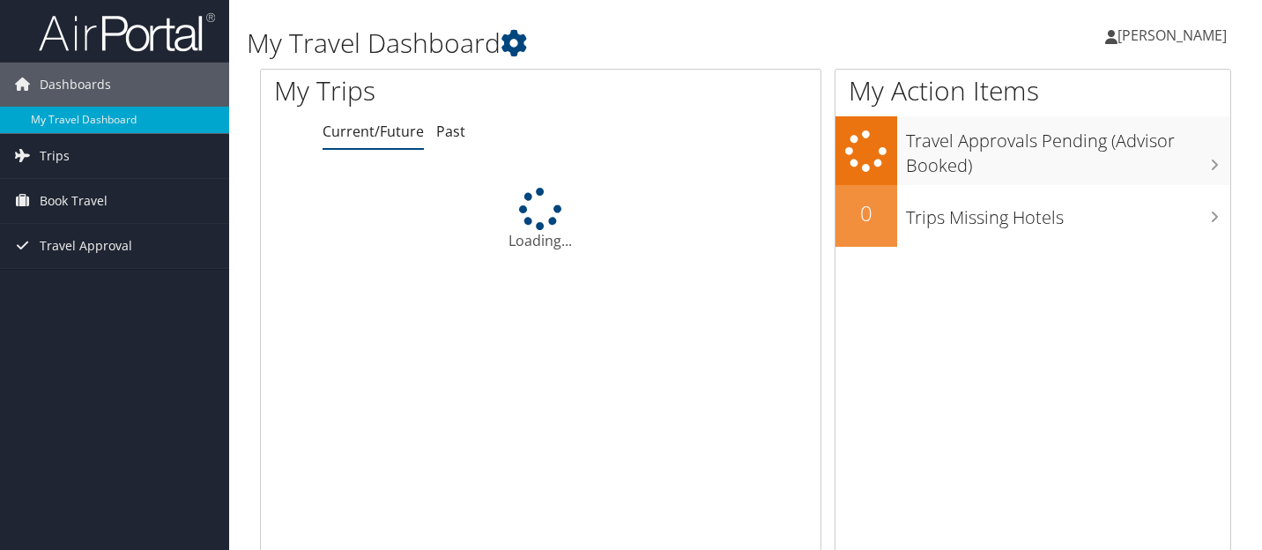 The height and width of the screenshot is (550, 1262). What do you see at coordinates (1033, 91) in the screenshot?
I see `h1: My Action Items` at bounding box center [1033, 91].